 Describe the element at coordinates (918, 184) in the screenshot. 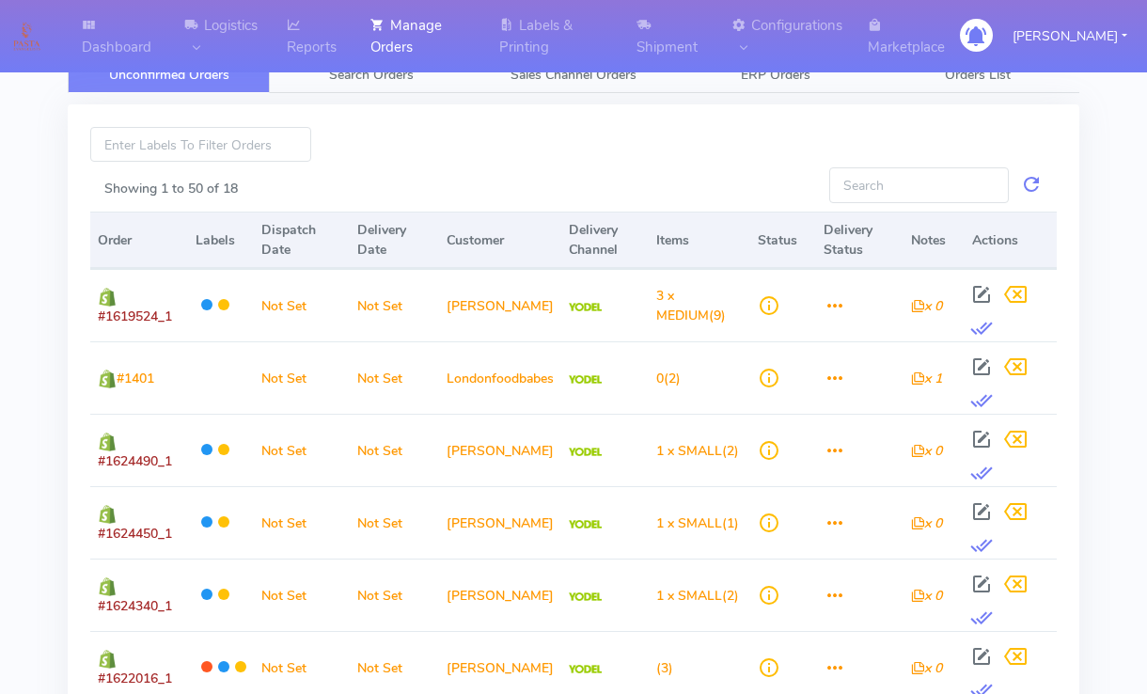

I see `input: Search` at that location.